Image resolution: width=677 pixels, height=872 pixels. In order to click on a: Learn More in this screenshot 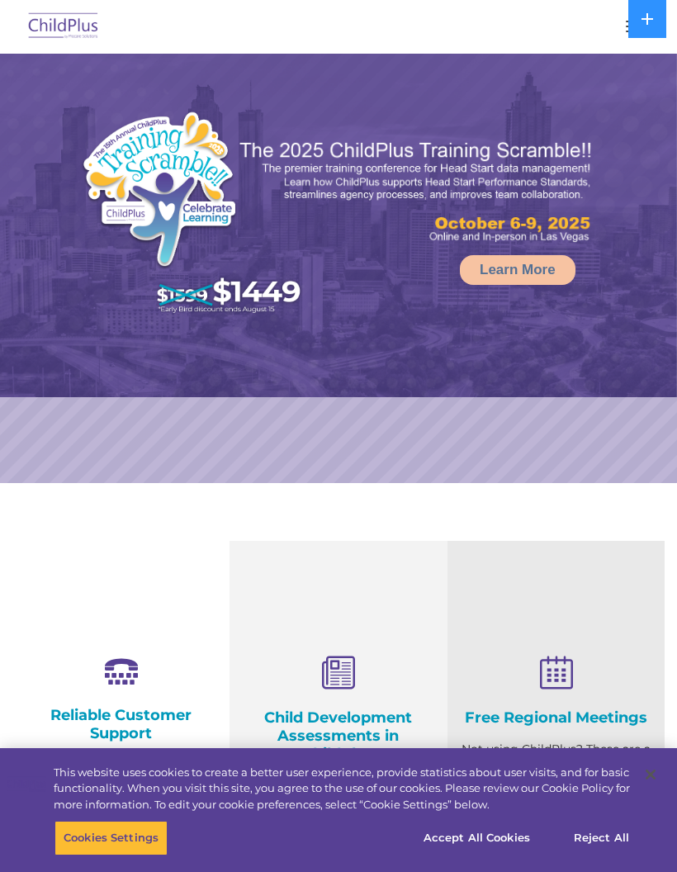, I will do `click(518, 270)`.